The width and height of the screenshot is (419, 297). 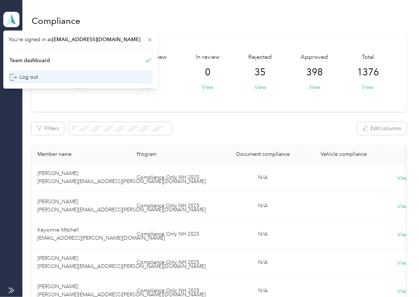 What do you see at coordinates (81, 39) in the screenshot?
I see `span: You’re signed in as` at bounding box center [81, 39].